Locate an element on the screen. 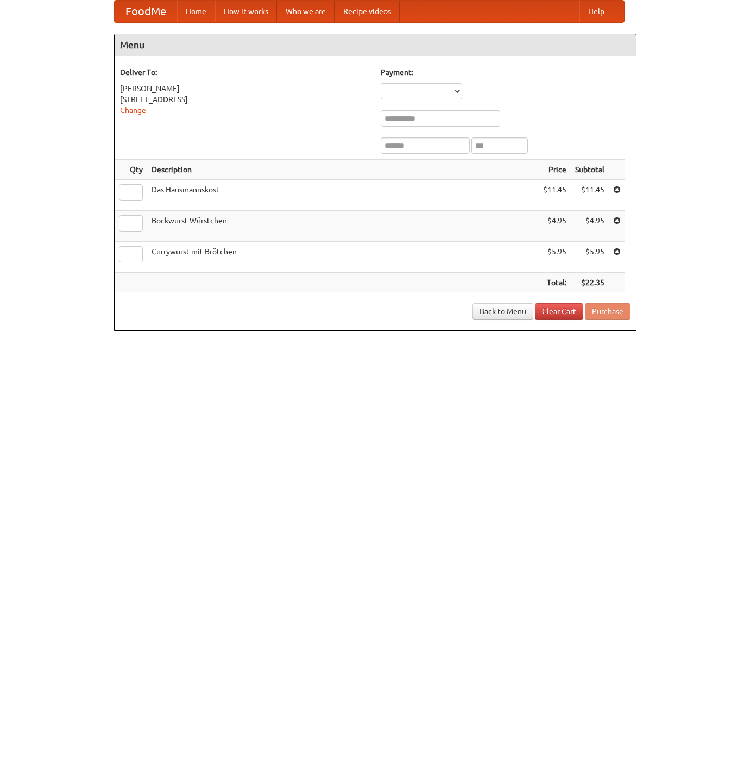 Image resolution: width=738 pixels, height=769 pixels. th: $22.35 is located at coordinates (590, 282).